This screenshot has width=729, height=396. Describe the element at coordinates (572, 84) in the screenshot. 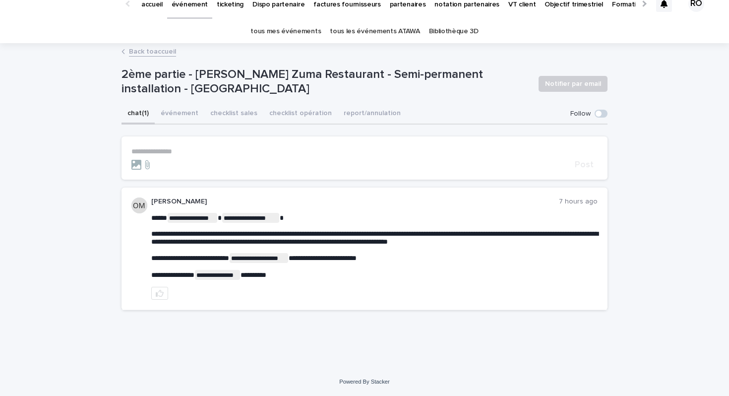

I see `button: Notifier par email` at that location.